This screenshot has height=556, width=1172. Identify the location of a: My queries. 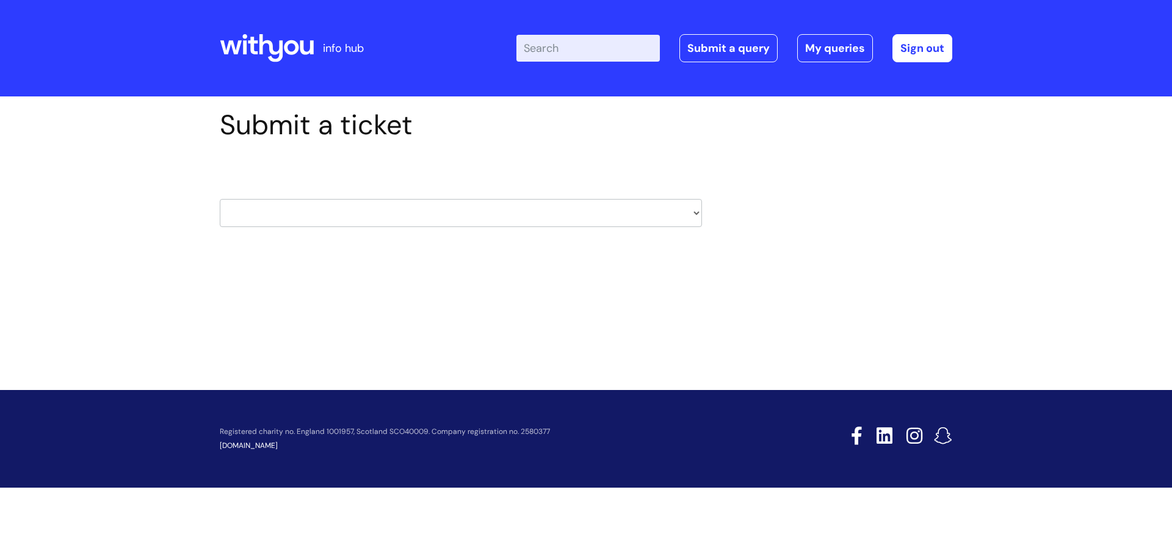
(835, 48).